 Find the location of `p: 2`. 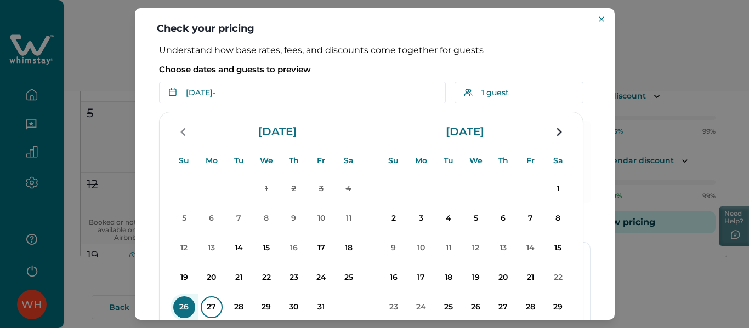

p: 2 is located at coordinates (394, 219).